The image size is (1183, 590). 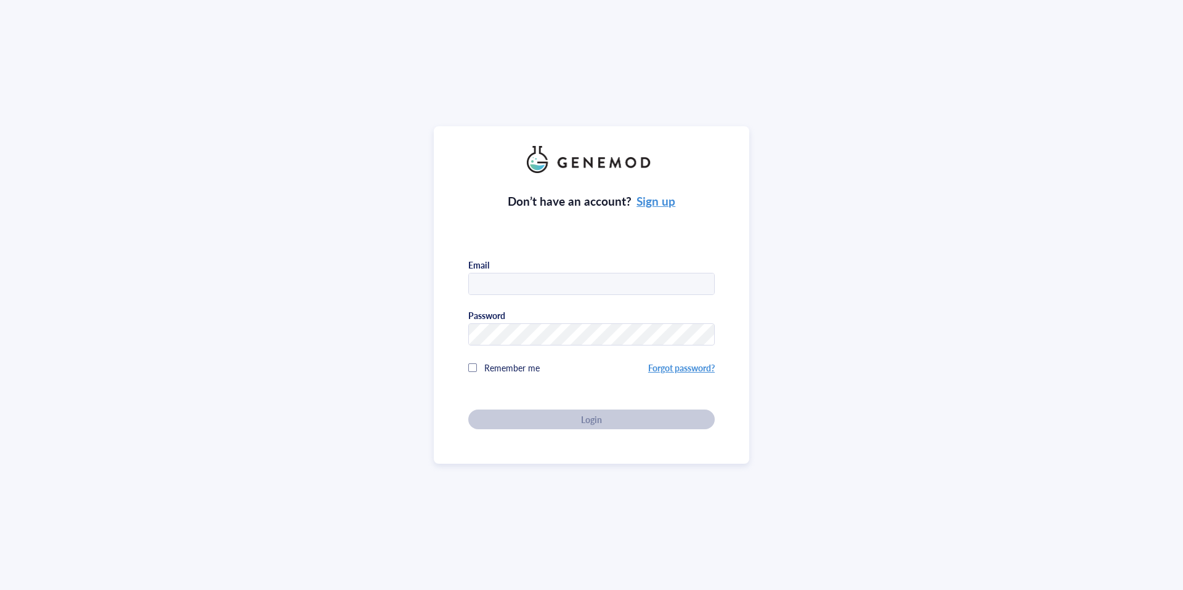 What do you see at coordinates (487, 316) in the screenshot?
I see `div: Password` at bounding box center [487, 316].